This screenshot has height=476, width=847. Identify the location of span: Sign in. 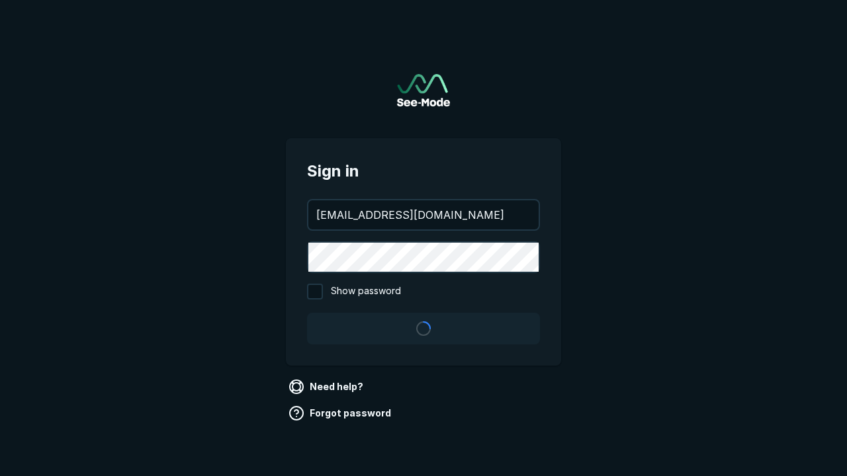
(423, 171).